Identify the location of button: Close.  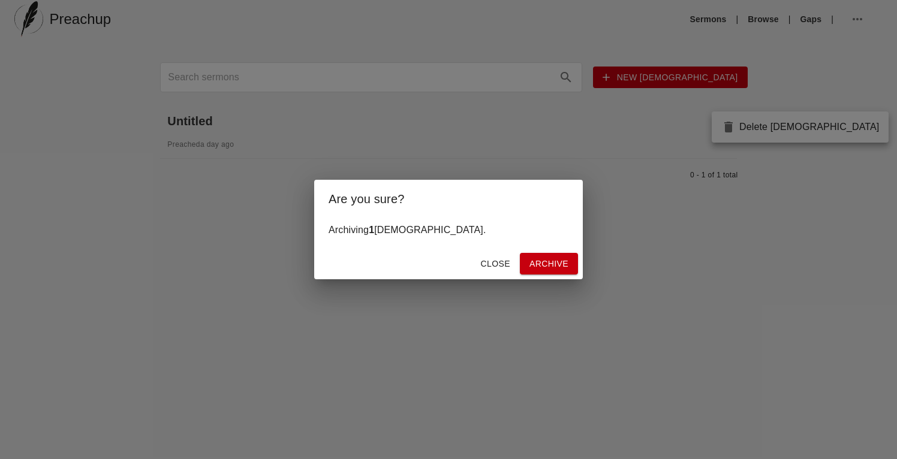
(495, 264).